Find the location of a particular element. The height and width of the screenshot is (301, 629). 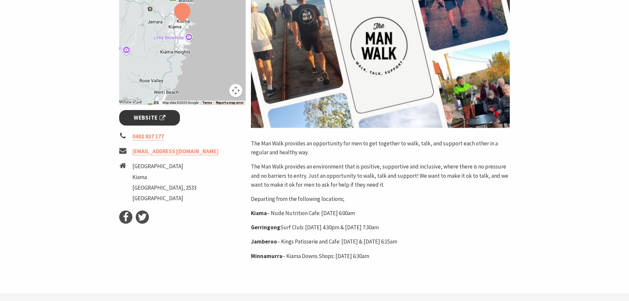

button: Map camera controls is located at coordinates (236, 91).